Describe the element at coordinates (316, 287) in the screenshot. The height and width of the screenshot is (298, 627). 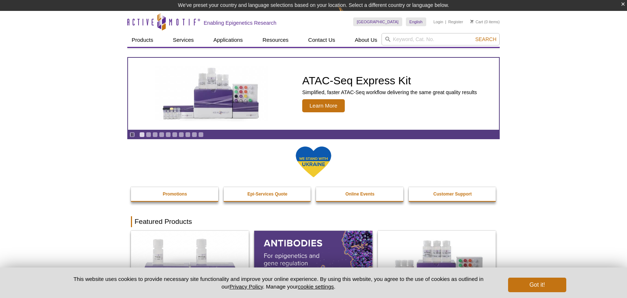
I see `button: cookie settings` at that location.